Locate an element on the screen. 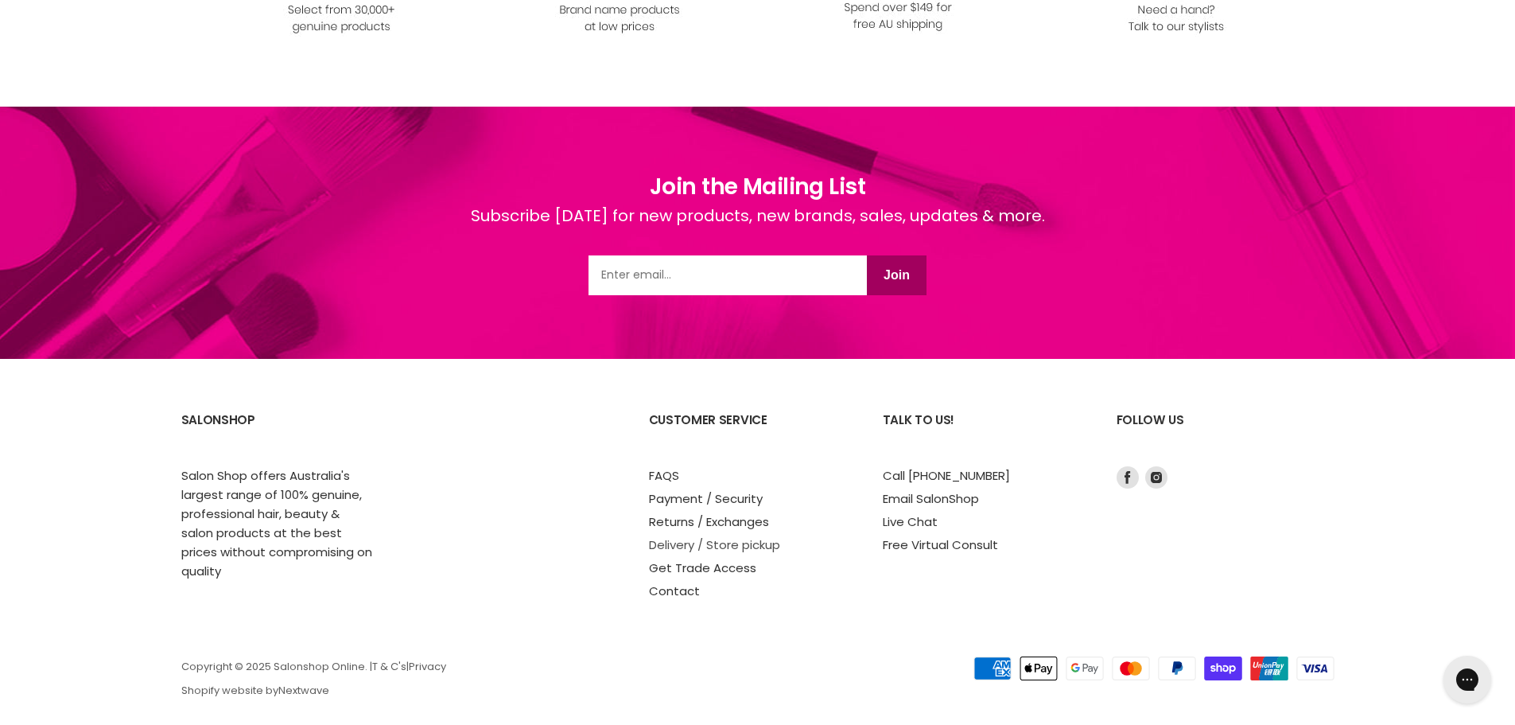 The width and height of the screenshot is (1515, 725). a: Get Trade Access is located at coordinates (702, 567).